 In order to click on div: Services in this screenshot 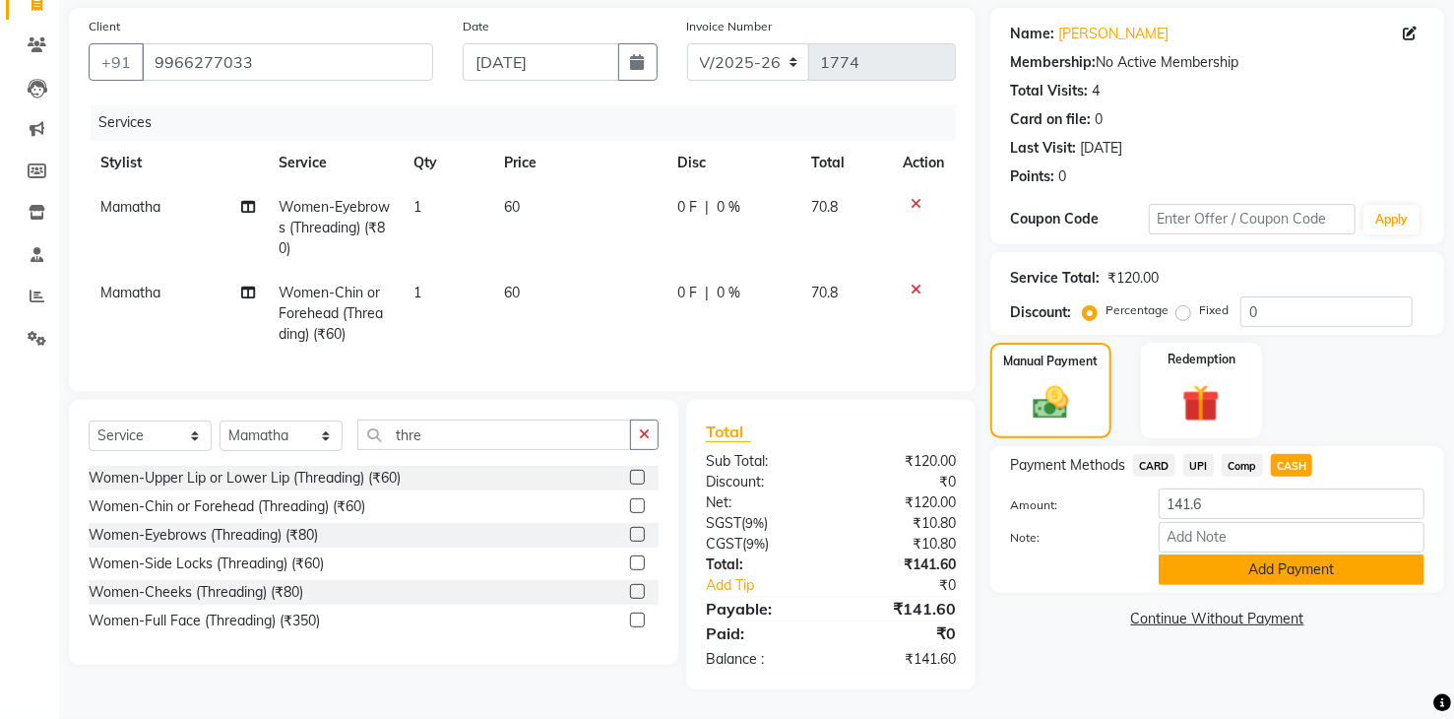, I will do `click(531, 122)`.